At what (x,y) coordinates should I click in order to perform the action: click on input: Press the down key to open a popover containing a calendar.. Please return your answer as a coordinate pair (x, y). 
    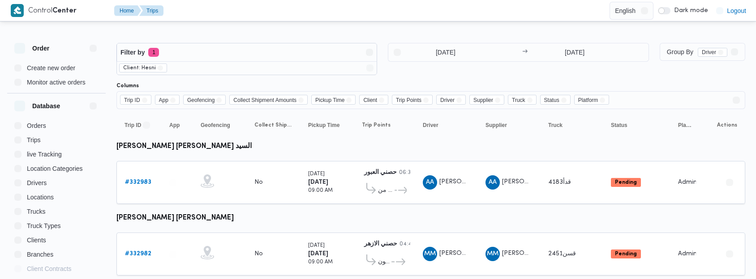
    Looking at the image, I should click on (574, 52).